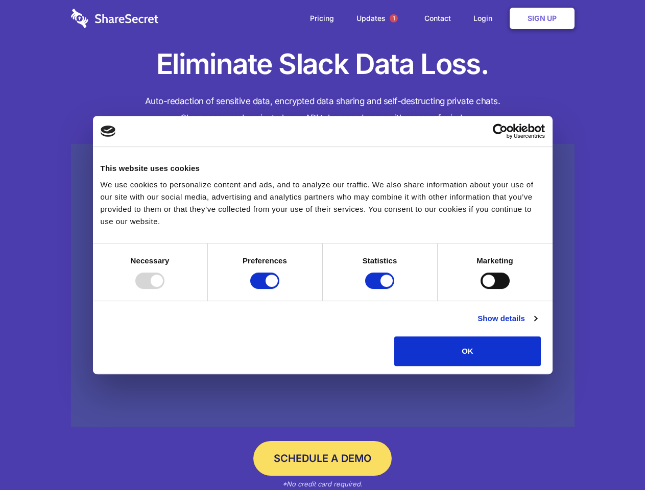 The height and width of the screenshot is (490, 645). Describe the element at coordinates (323, 110) in the screenshot. I see `h4: Auto-redaction of sensitive data, encrypted data sharing and self-destructing private chats. Shar...` at that location.